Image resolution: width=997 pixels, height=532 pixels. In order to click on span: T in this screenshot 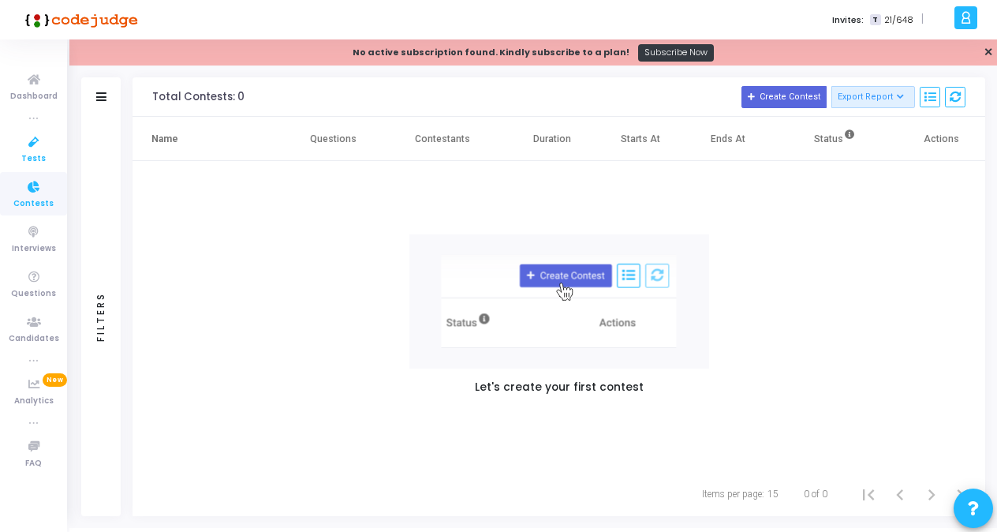, I will do `click(875, 20)`.